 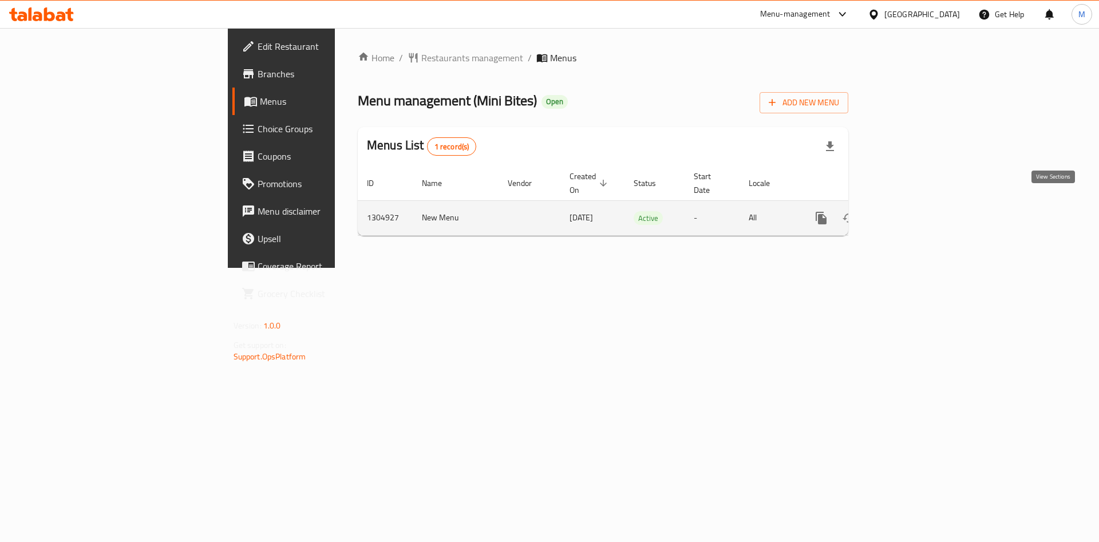 I want to click on td: New Menu, so click(x=455, y=217).